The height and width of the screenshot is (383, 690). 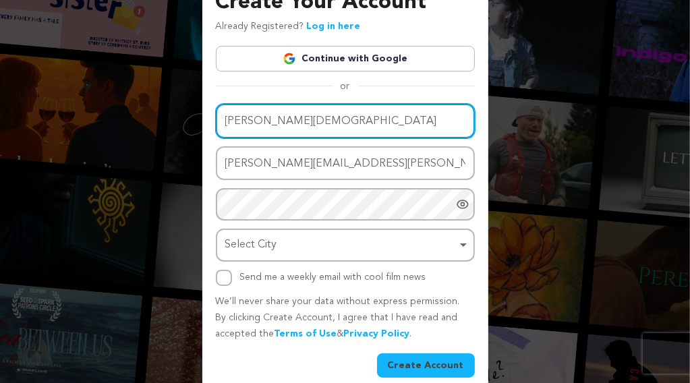 I want to click on img: Google logo, so click(x=289, y=59).